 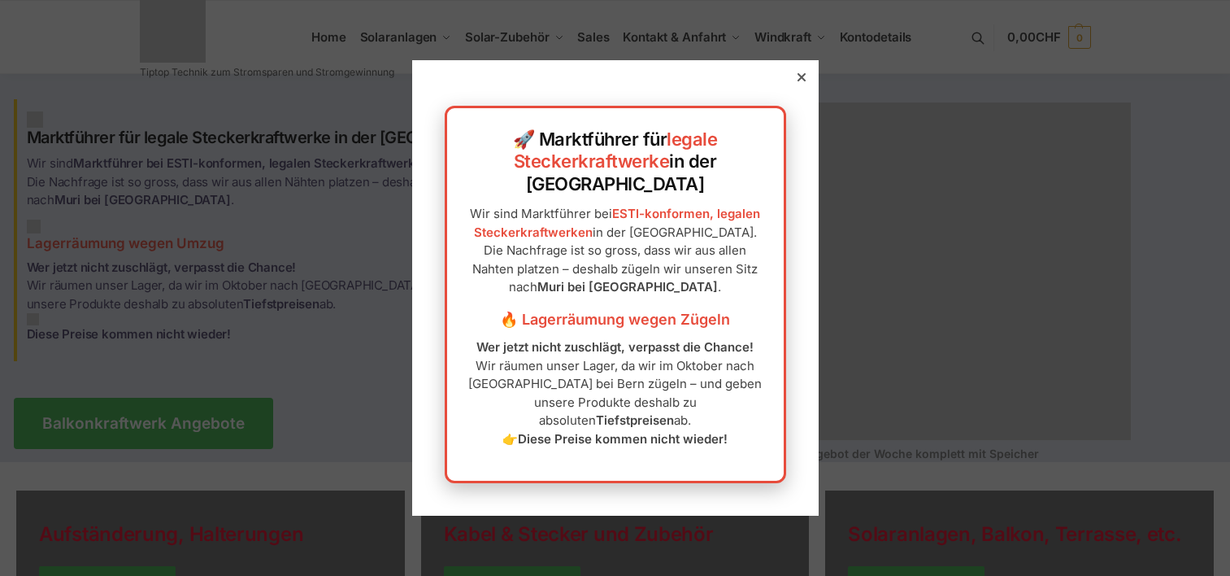 I want to click on a: ESTI-konformen, legalen Steckerkraftwerken, so click(x=617, y=223).